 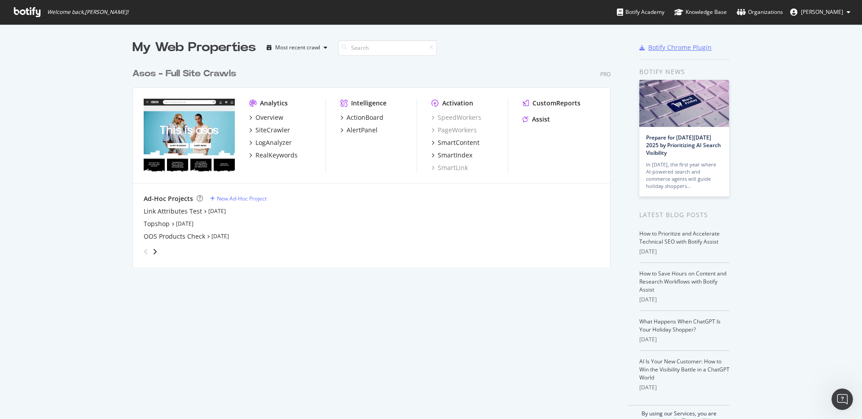 What do you see at coordinates (168, 199) in the screenshot?
I see `div: Ad-Hoc Projects` at bounding box center [168, 199].